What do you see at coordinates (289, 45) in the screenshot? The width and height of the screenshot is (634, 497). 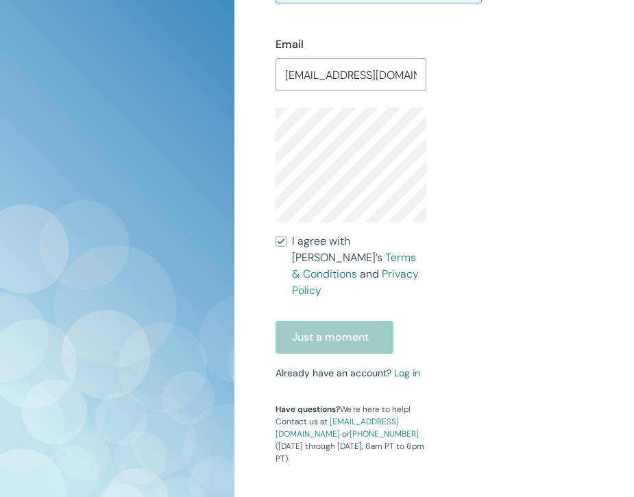 I see `label: Email` at bounding box center [289, 45].